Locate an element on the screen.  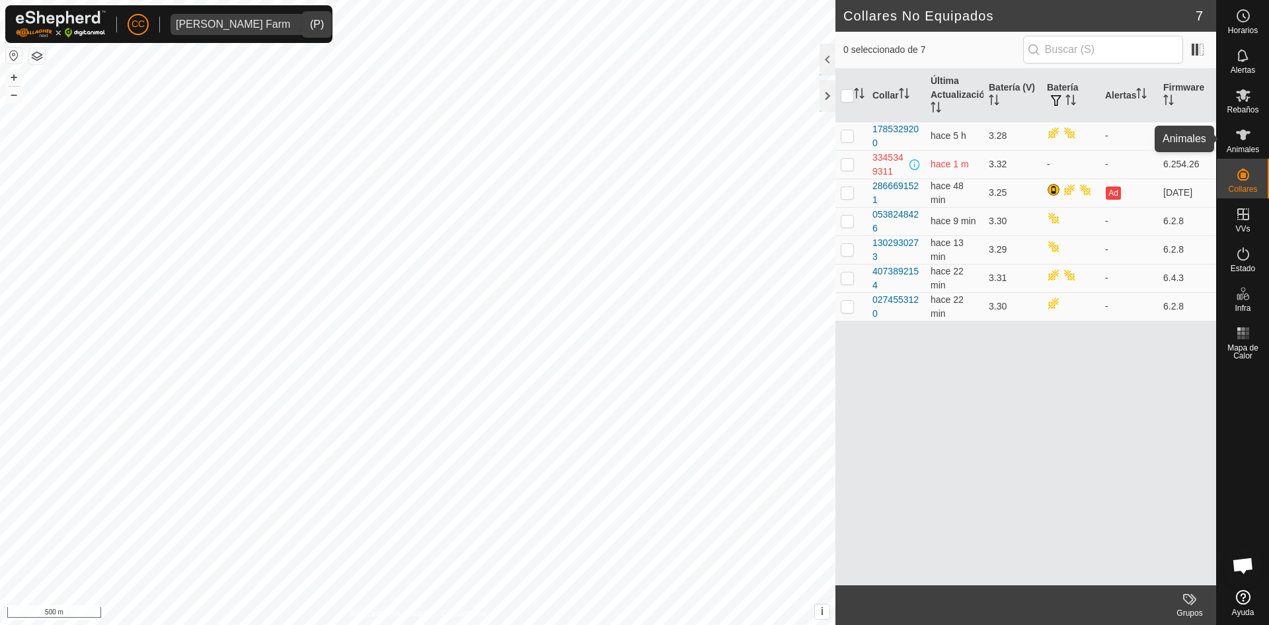
div: 1302930273 is located at coordinates (896, 250).